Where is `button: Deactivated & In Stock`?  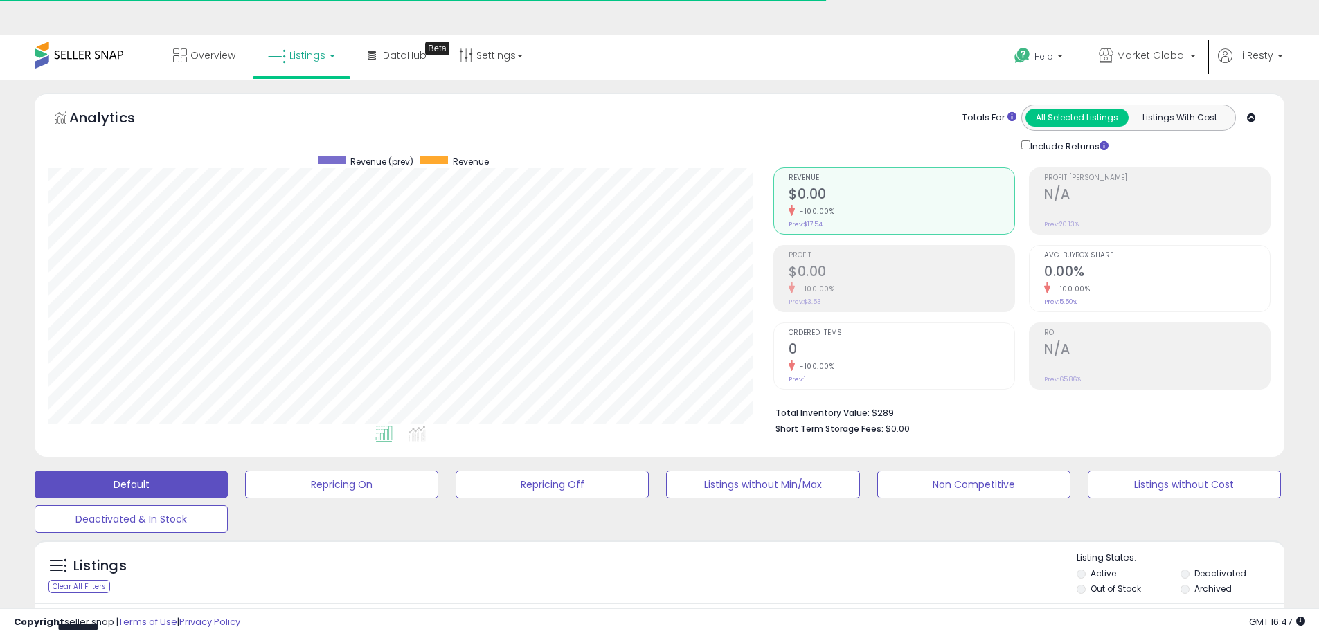 button: Deactivated & In Stock is located at coordinates (131, 519).